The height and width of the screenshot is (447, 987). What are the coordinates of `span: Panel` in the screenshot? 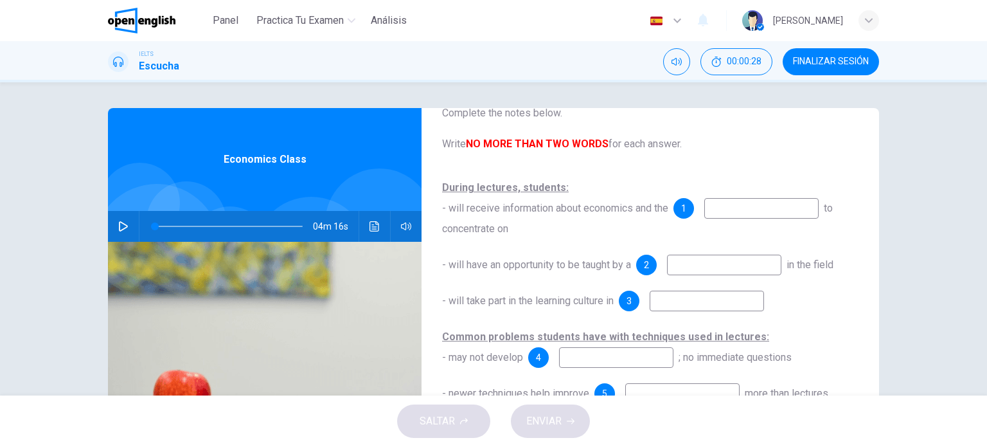 It's located at (226, 21).